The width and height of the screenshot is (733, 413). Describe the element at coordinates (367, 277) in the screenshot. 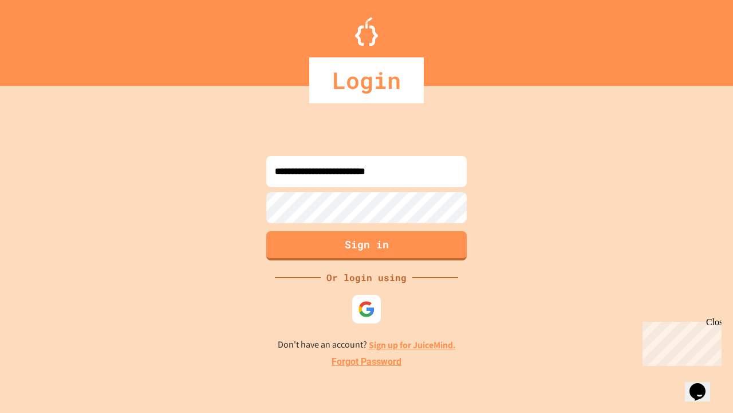

I see `div: Or login using` at that location.